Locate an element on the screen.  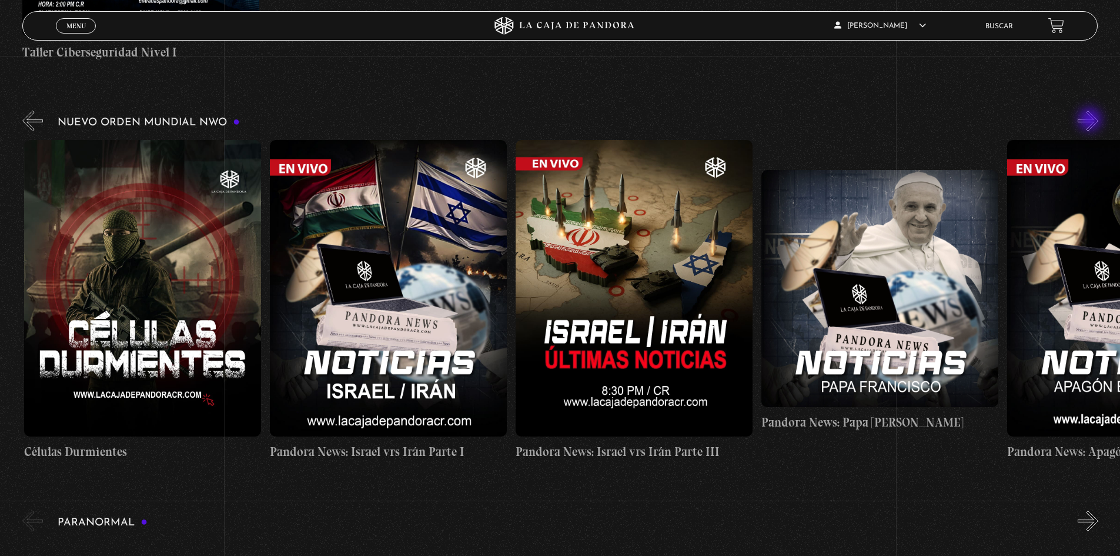
a: View your shopping cart is located at coordinates (1056, 25).